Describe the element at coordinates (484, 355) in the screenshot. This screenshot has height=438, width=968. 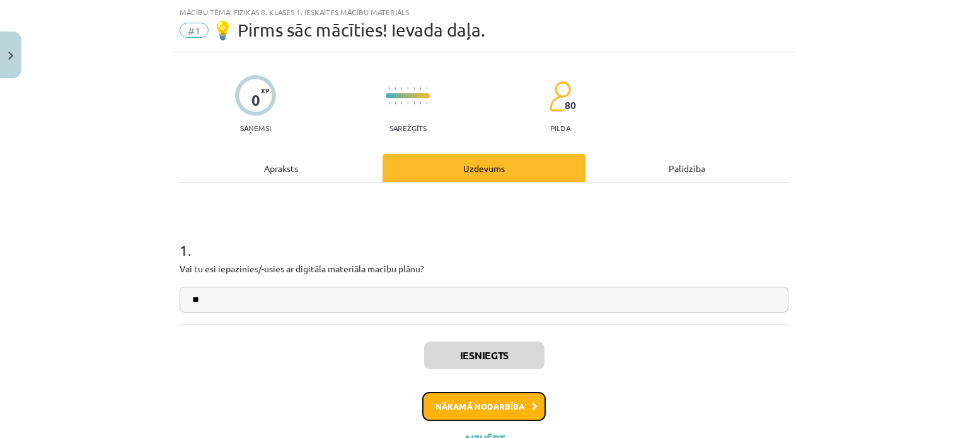
I see `button: Iesniegts` at that location.